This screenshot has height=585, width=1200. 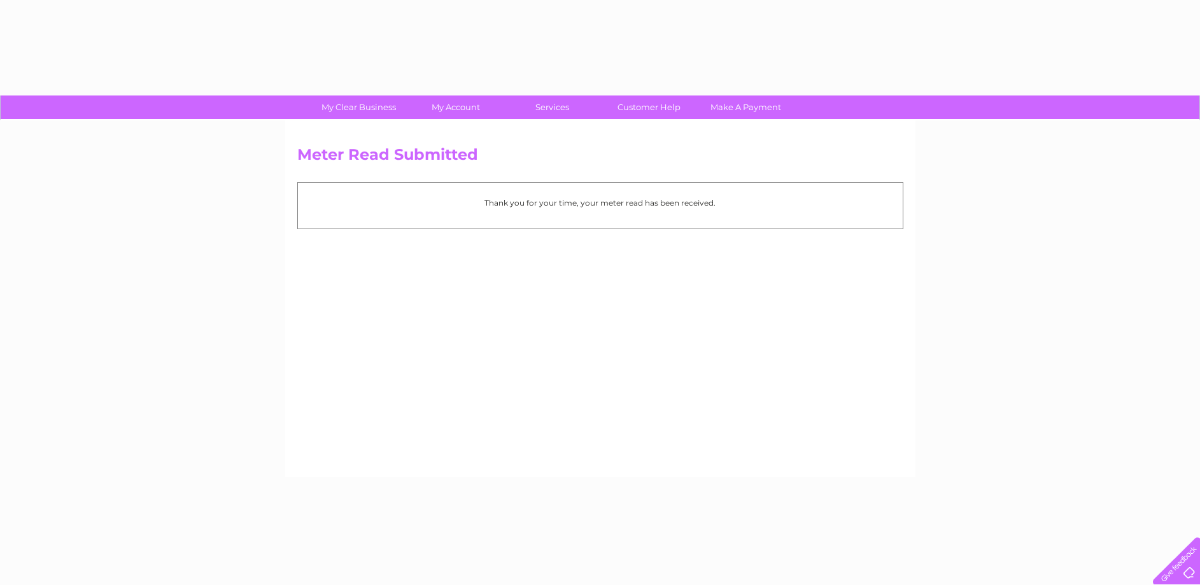 I want to click on p: Thank you for your time, your meter read has been received., so click(x=600, y=202).